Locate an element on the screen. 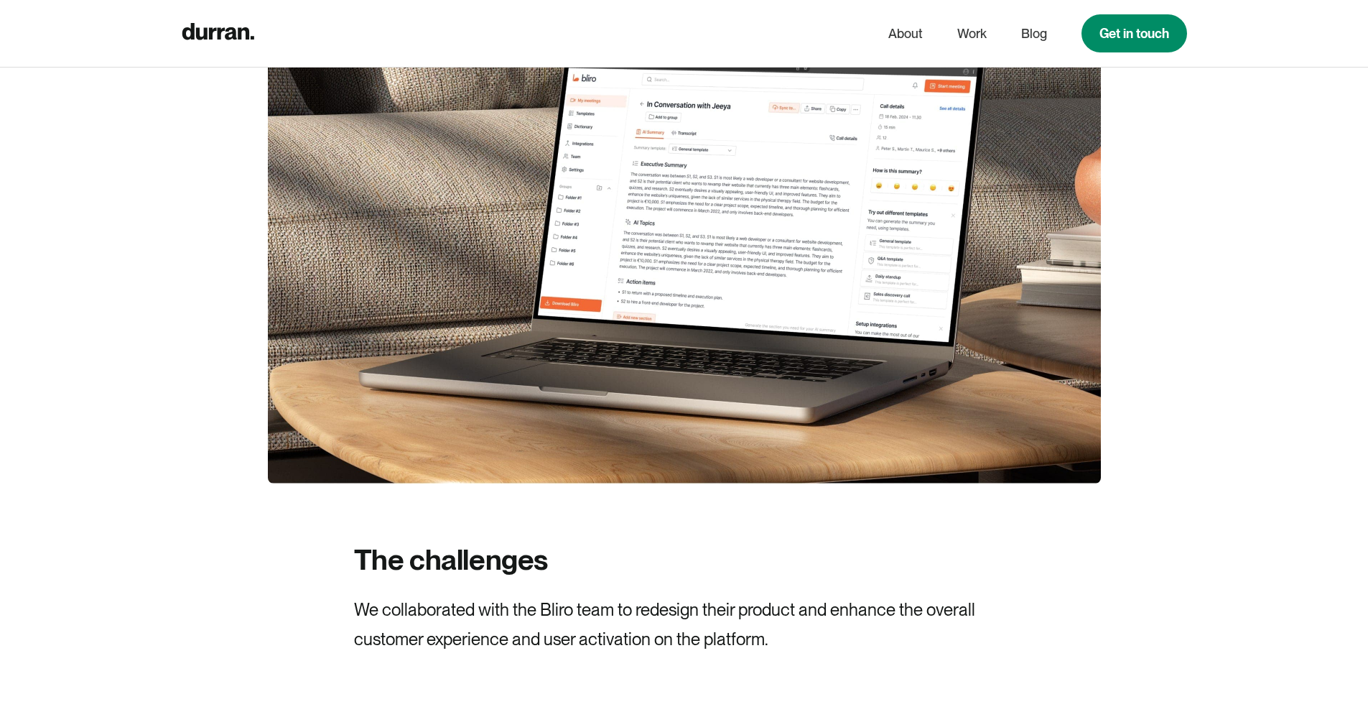 Image resolution: width=1368 pixels, height=712 pixels. h2: The challenges is located at coordinates (451, 559).